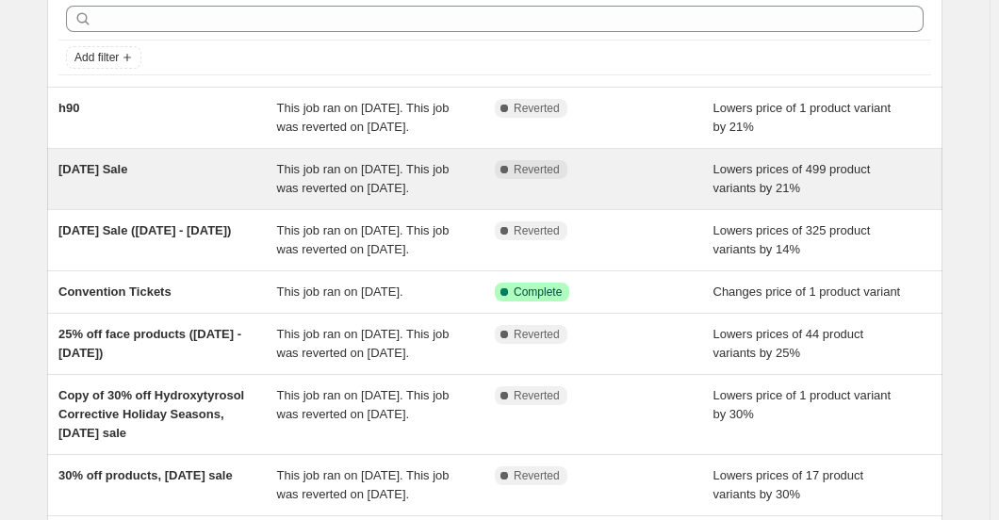 The height and width of the screenshot is (520, 999). Describe the element at coordinates (537, 292) in the screenshot. I see `span: Complete` at that location.